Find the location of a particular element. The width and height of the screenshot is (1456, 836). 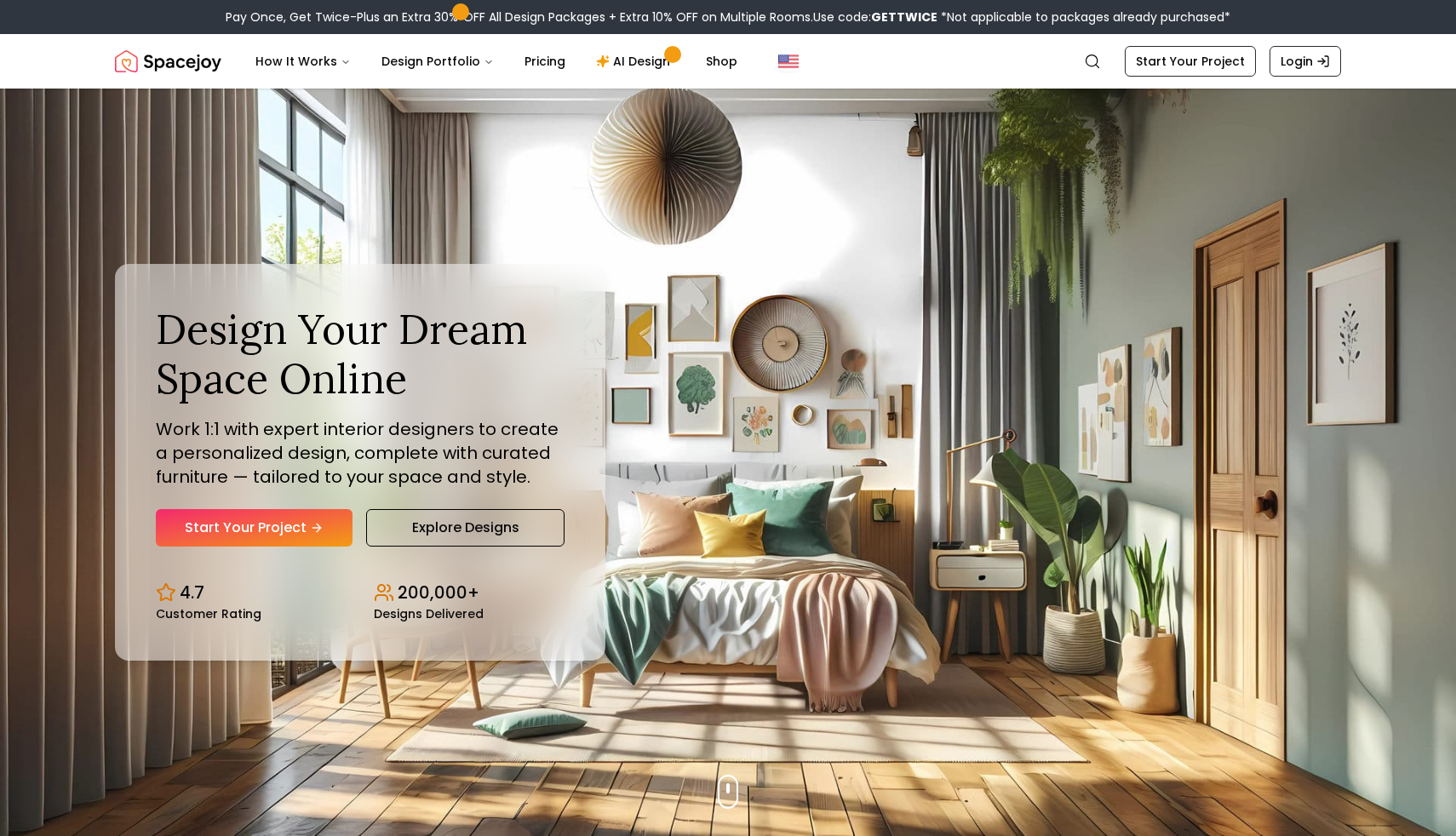

span: *Not applicable to packages already purchased* is located at coordinates (1084, 17).